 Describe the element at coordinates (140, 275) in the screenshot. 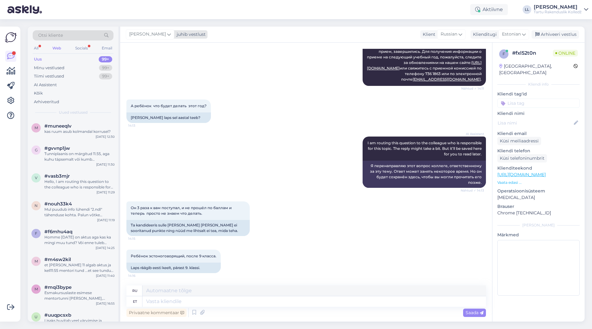

I see `span: 14:16` at that location.